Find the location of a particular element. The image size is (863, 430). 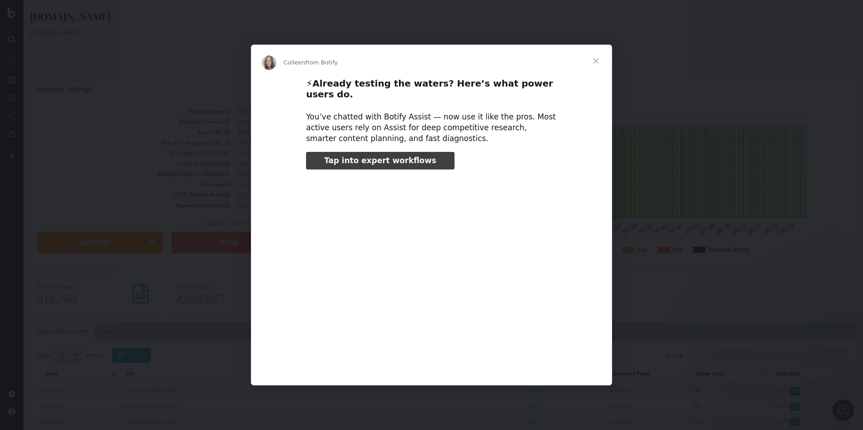

text: 06:47 is located at coordinates (496, 229).